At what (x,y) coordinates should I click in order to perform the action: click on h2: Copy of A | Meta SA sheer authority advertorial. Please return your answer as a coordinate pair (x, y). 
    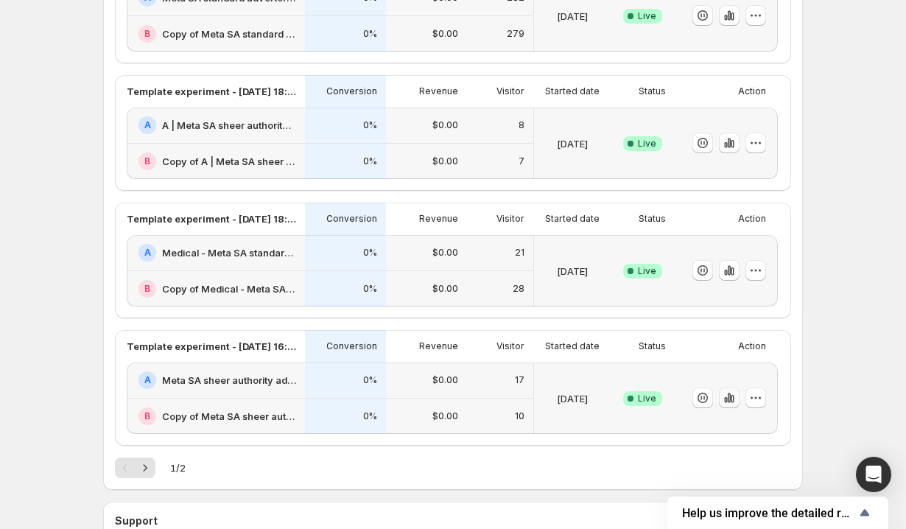
    Looking at the image, I should click on (229, 161).